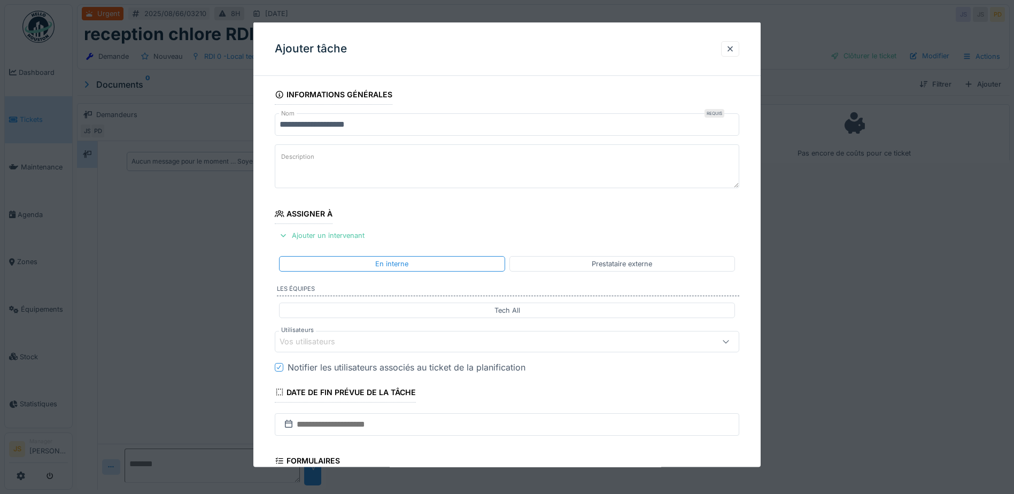 The height and width of the screenshot is (494, 1014). I want to click on div: Date de fin prévue de la tâche, so click(345, 393).